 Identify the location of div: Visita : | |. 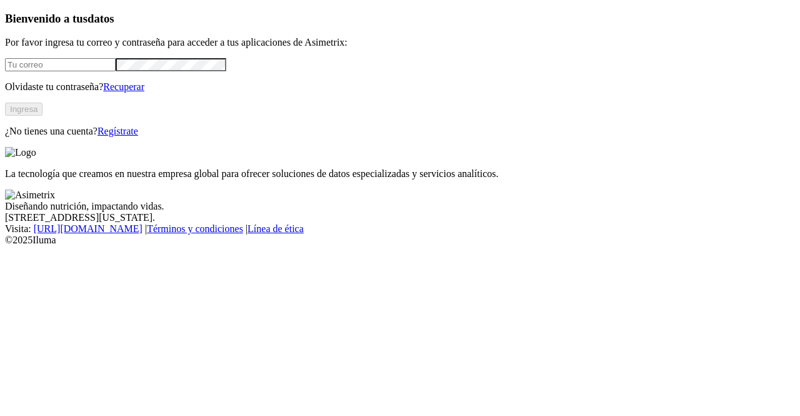
(400, 229).